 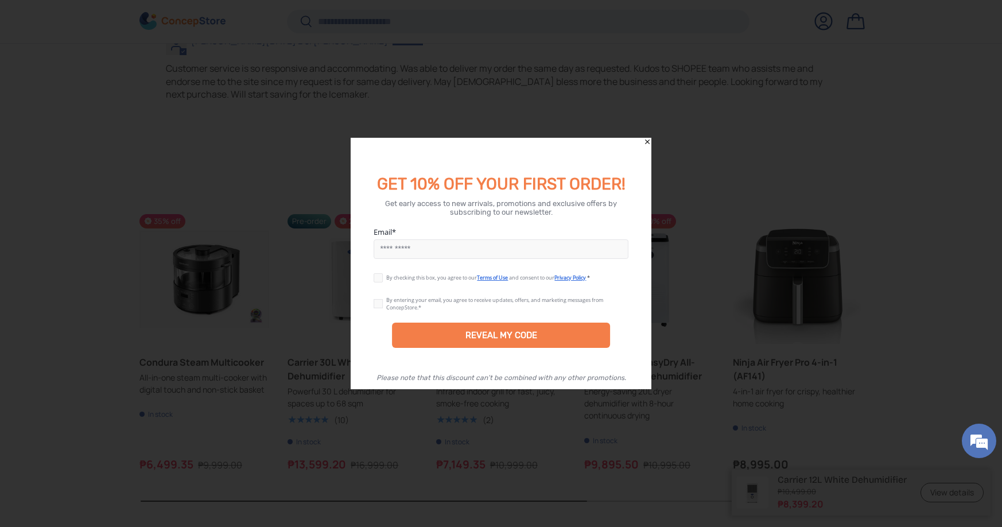 I want to click on div: Get early access to new arrivals, promotions and exclusive offers by subscribing to our newsletter., so click(x=501, y=208).